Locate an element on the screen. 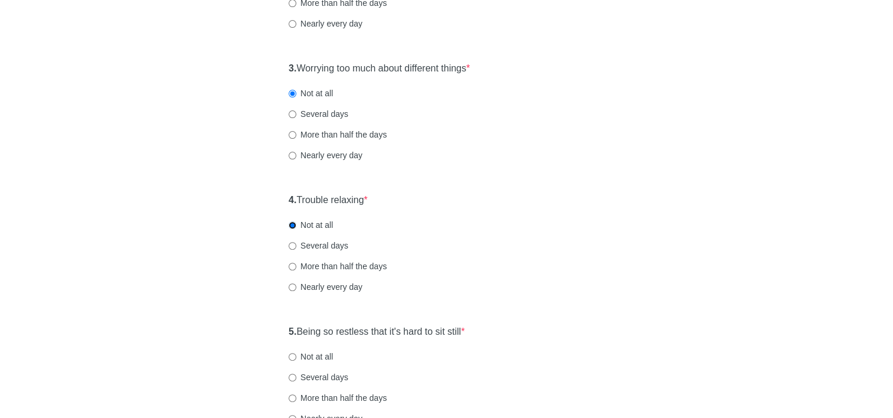 This screenshot has height=418, width=893. label: Worrying too much about different things is located at coordinates (379, 68).